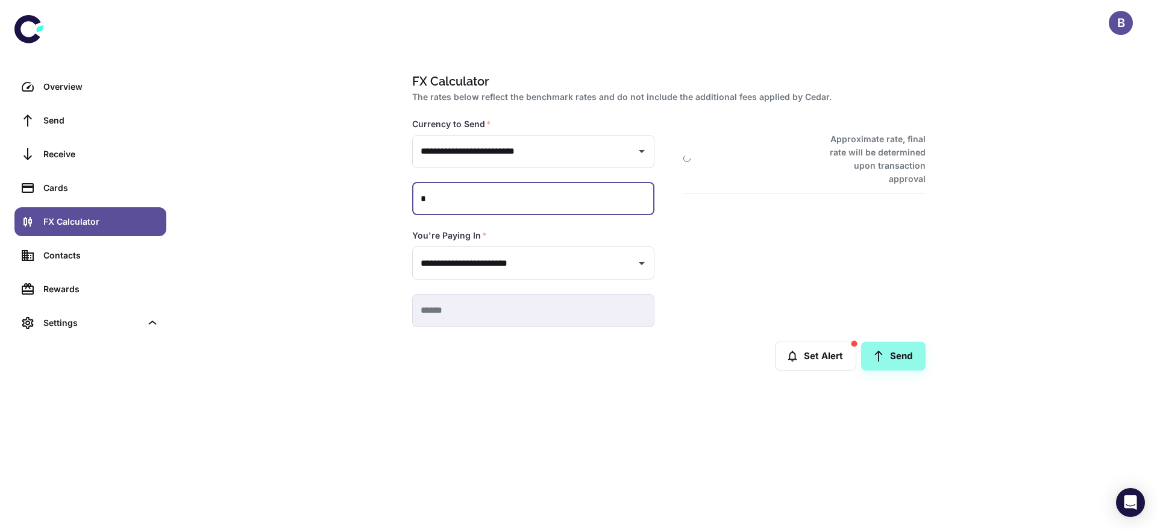  Describe the element at coordinates (451, 124) in the screenshot. I see `label: Currency to Send` at that location.